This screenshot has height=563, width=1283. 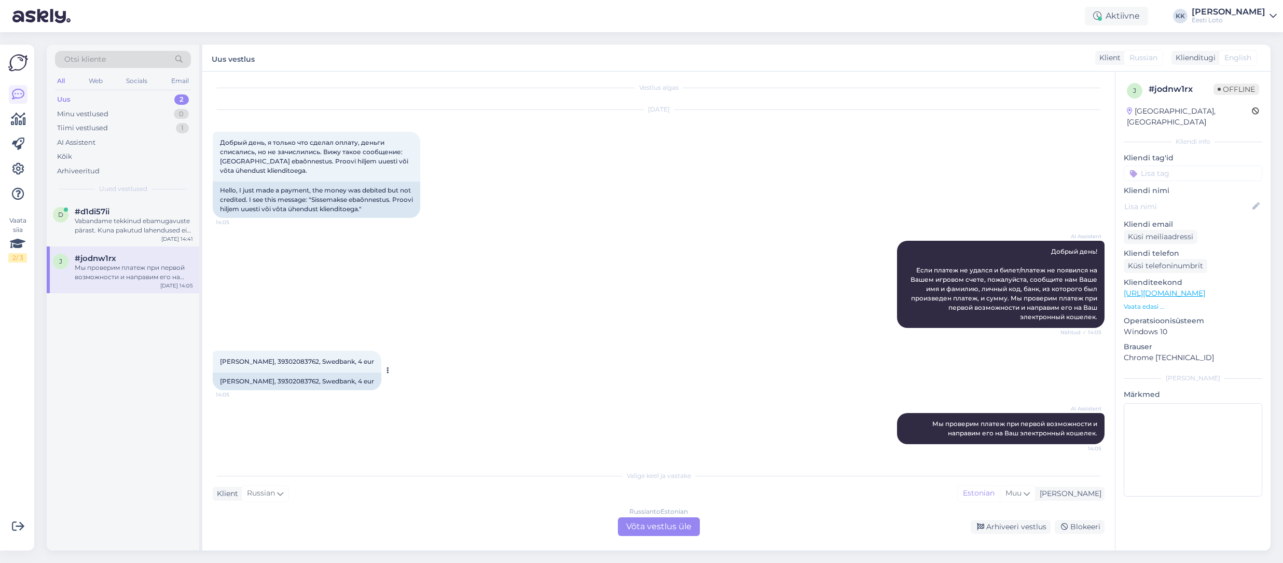 I want to click on div: KK, so click(x=1180, y=16).